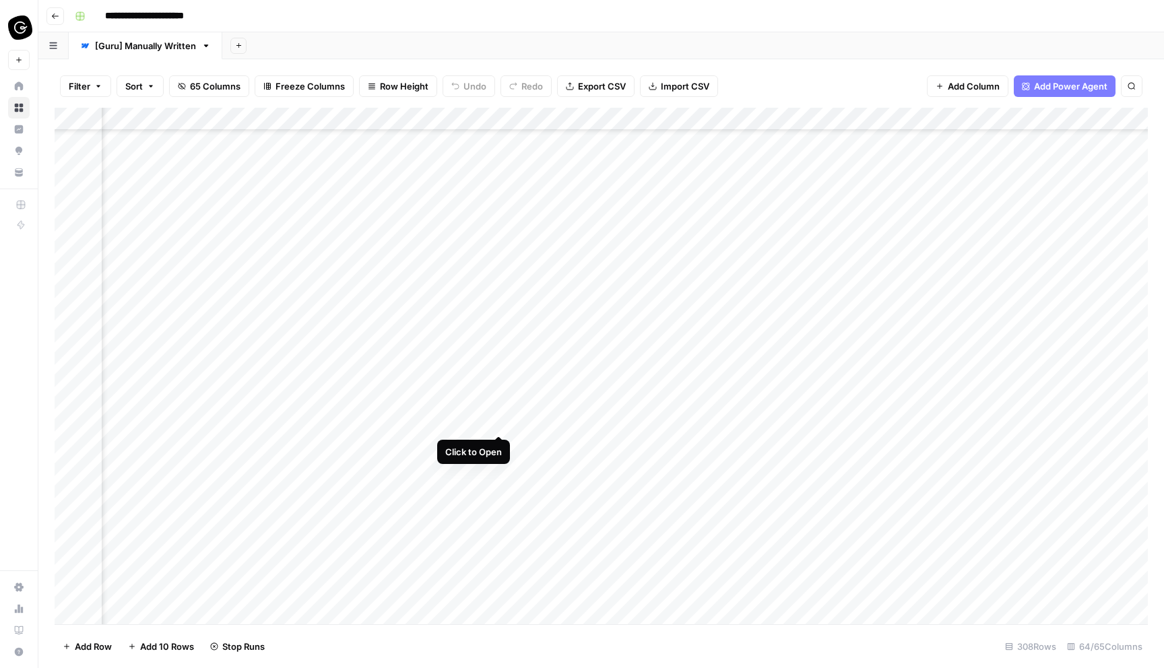 This screenshot has height=668, width=1164. I want to click on a: Your Data, so click(19, 172).